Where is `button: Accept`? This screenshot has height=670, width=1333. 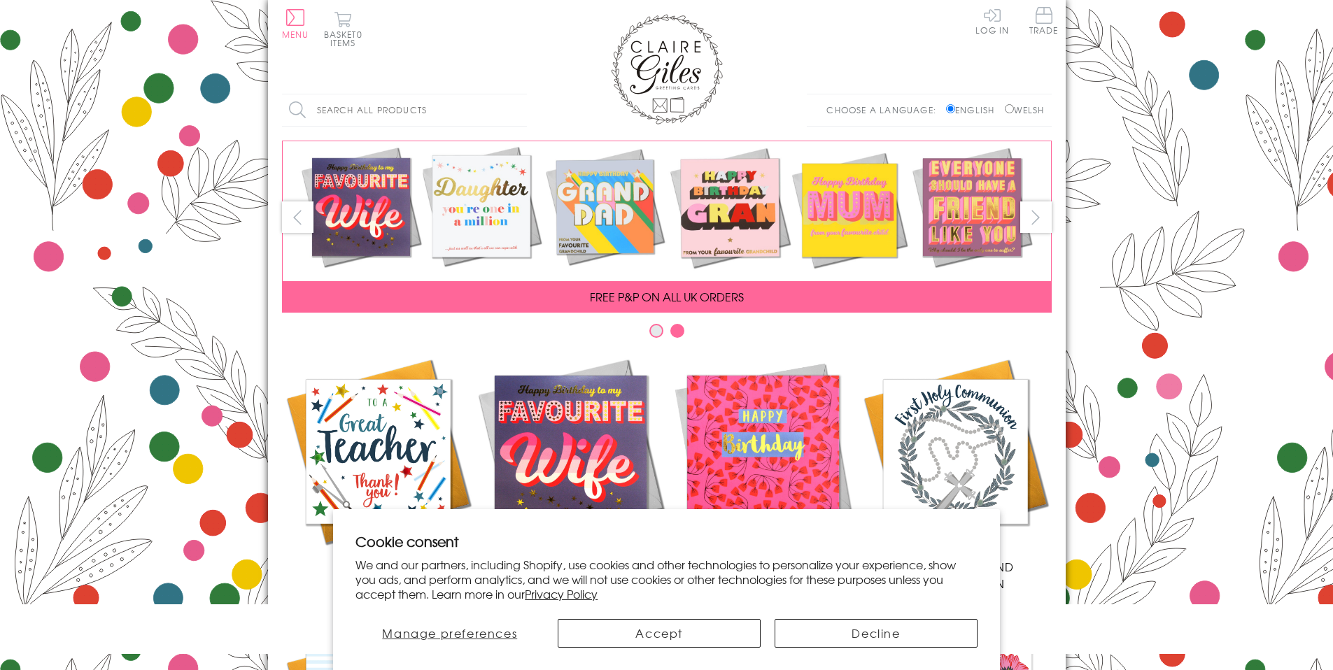
button: Accept is located at coordinates (659, 633).